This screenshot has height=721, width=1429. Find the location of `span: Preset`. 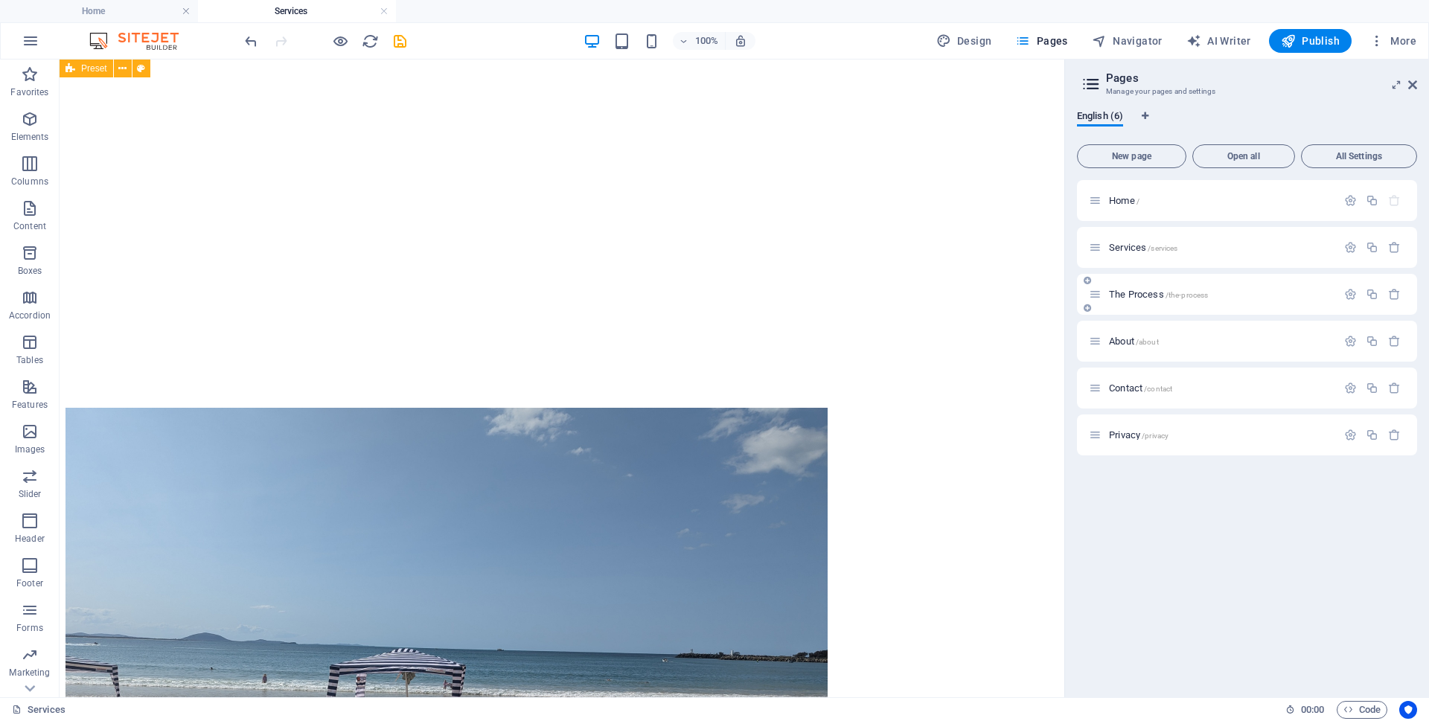

span: Preset is located at coordinates (94, 68).